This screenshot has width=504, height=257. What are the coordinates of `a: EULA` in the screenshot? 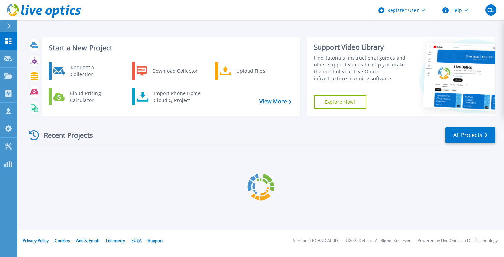 It's located at (136, 241).